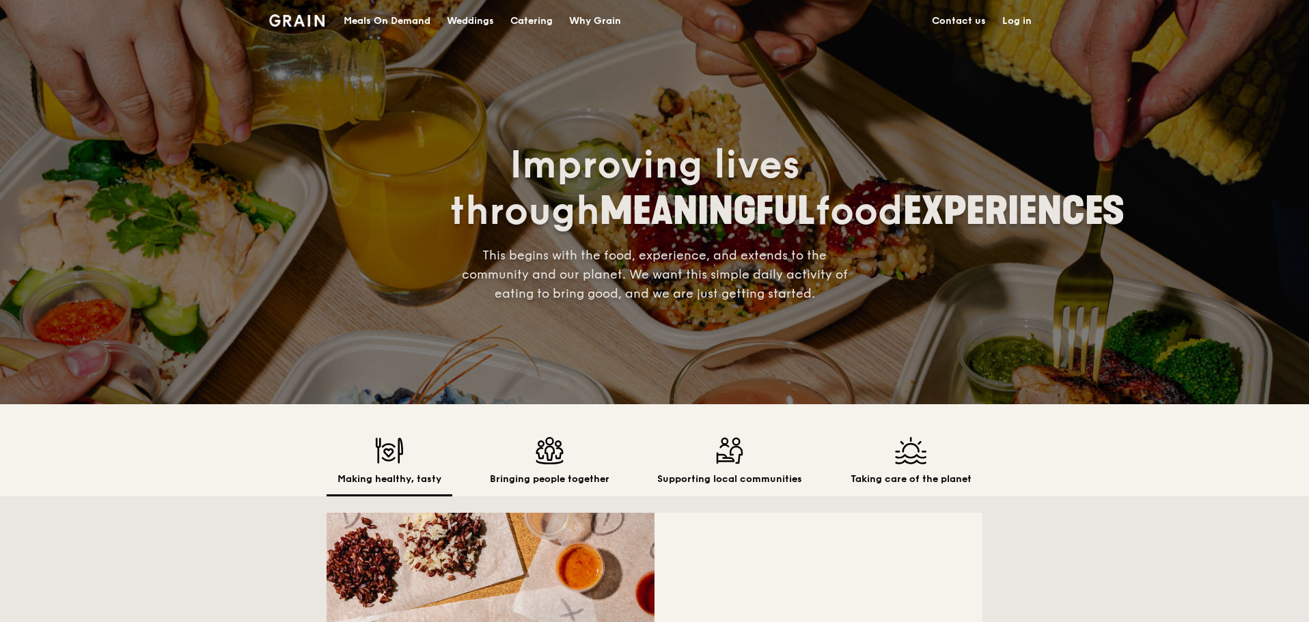 This screenshot has height=622, width=1309. I want to click on h2: Taking care of the planet, so click(910, 479).